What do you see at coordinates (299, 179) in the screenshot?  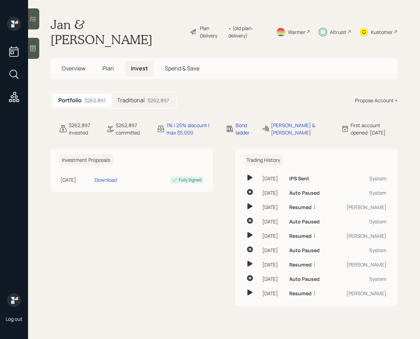 I see `h6: IPS Sent` at bounding box center [299, 179].